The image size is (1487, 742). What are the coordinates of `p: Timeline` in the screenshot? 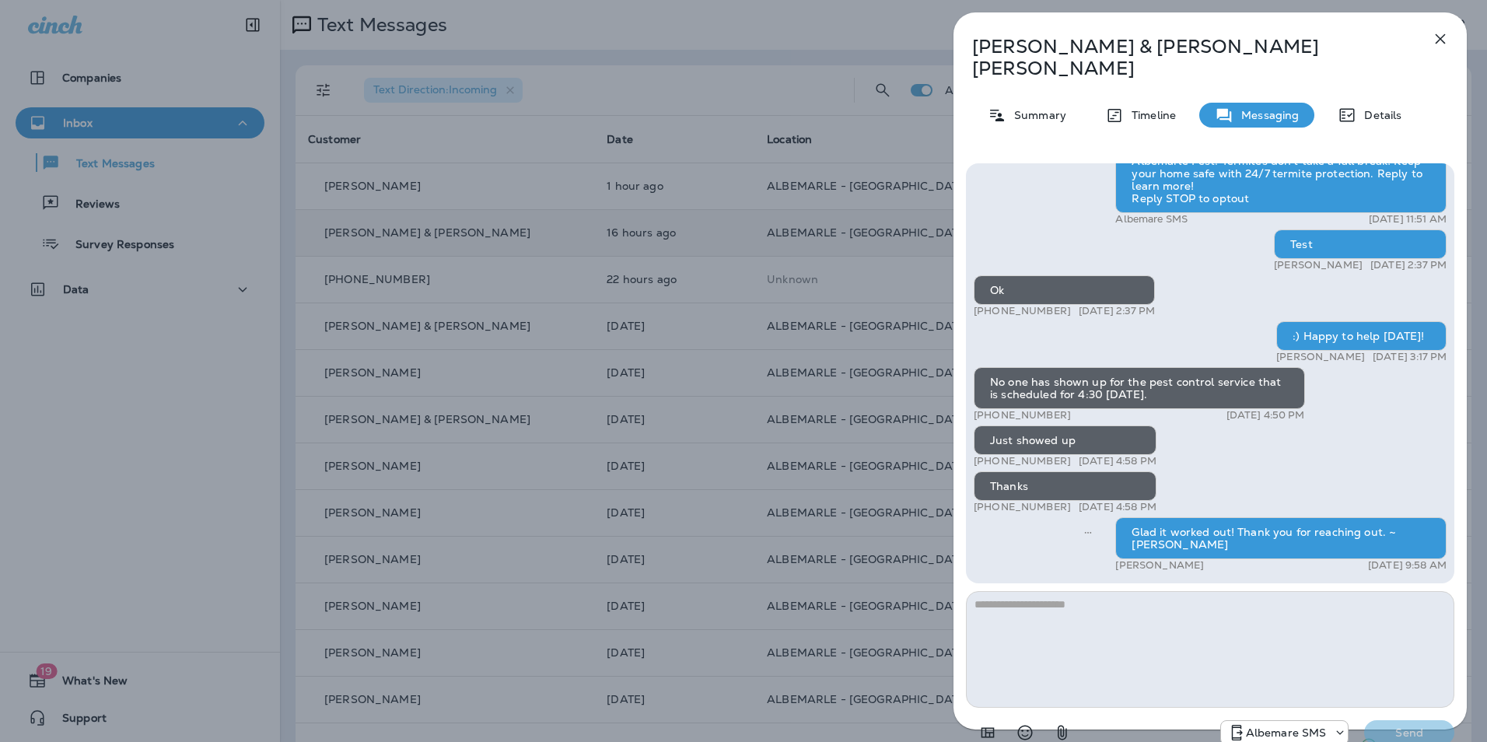 It's located at (1150, 115).